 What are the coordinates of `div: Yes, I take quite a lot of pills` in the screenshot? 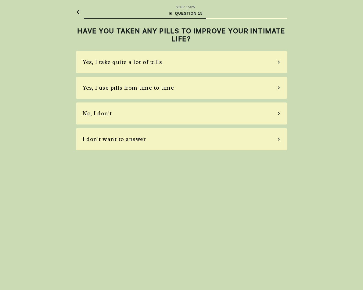 It's located at (122, 62).